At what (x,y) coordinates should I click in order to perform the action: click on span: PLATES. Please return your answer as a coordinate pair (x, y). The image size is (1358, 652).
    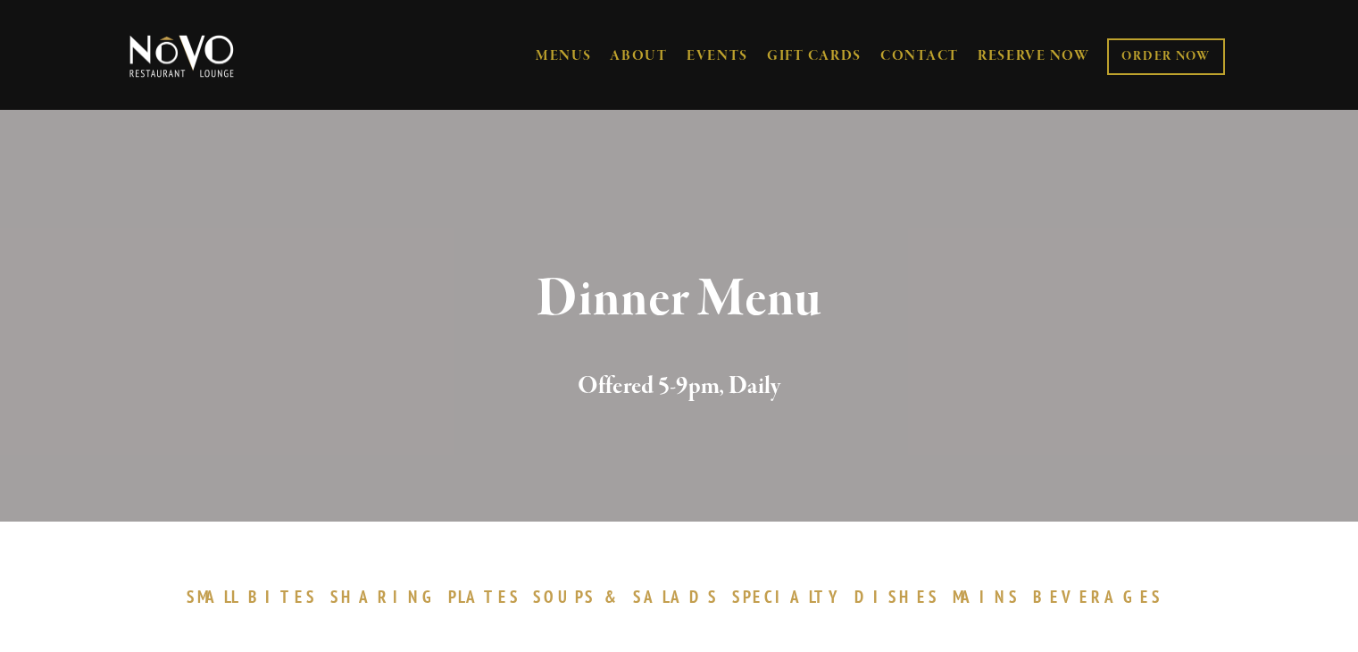
    Looking at the image, I should click on (484, 597).